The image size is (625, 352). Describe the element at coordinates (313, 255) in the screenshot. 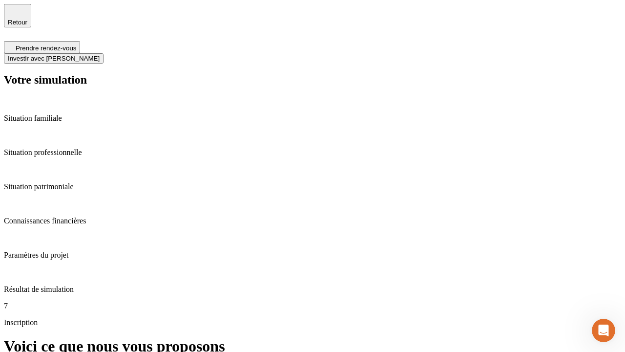

I see `p: Paramètres du projet` at that location.